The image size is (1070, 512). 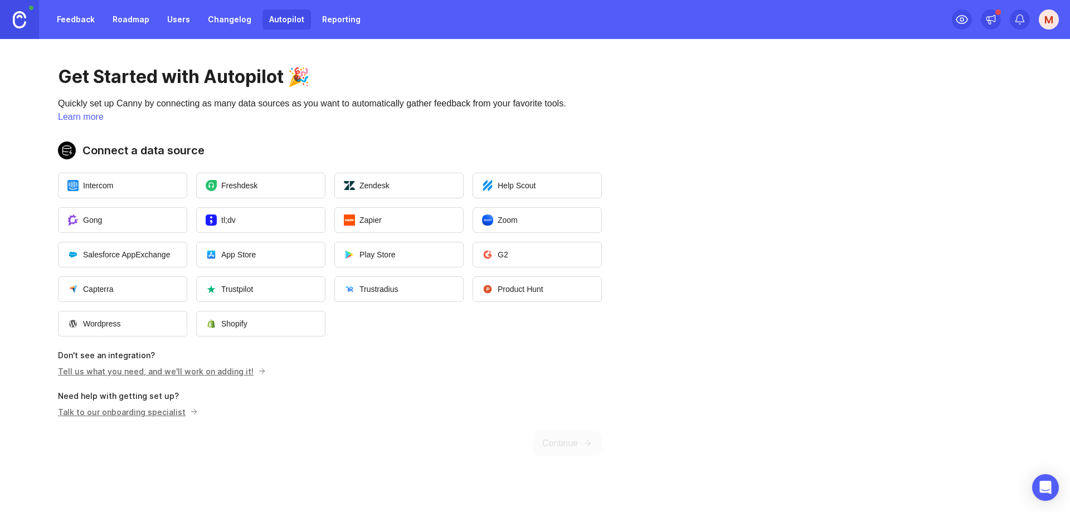 I want to click on button: Open a modal to start the flow of installing Product Hunt., so click(x=537, y=289).